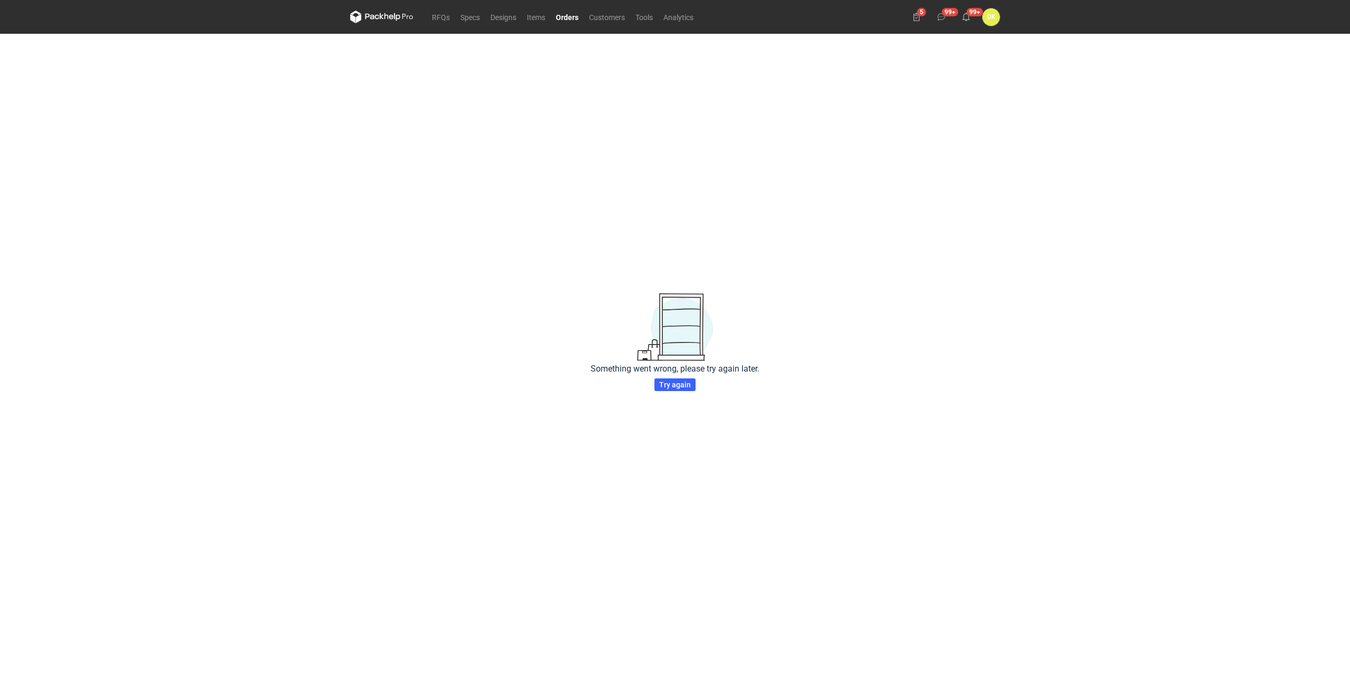  Describe the element at coordinates (607, 17) in the screenshot. I see `a: Customers` at that location.